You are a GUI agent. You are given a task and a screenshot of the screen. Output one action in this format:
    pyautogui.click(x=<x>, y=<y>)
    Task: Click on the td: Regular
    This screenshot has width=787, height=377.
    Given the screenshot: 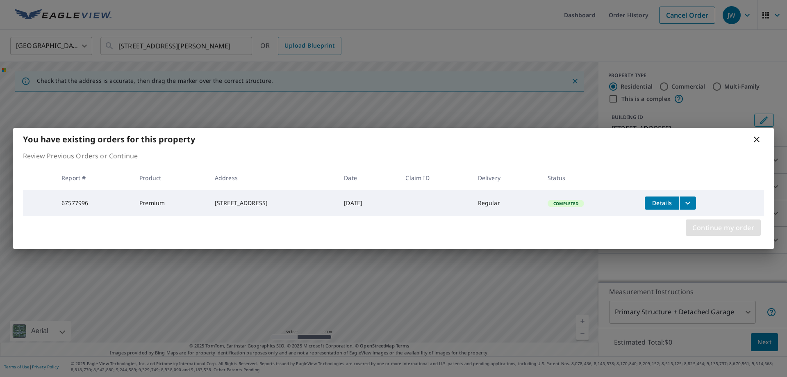 What is the action you would take?
    pyautogui.click(x=506, y=203)
    